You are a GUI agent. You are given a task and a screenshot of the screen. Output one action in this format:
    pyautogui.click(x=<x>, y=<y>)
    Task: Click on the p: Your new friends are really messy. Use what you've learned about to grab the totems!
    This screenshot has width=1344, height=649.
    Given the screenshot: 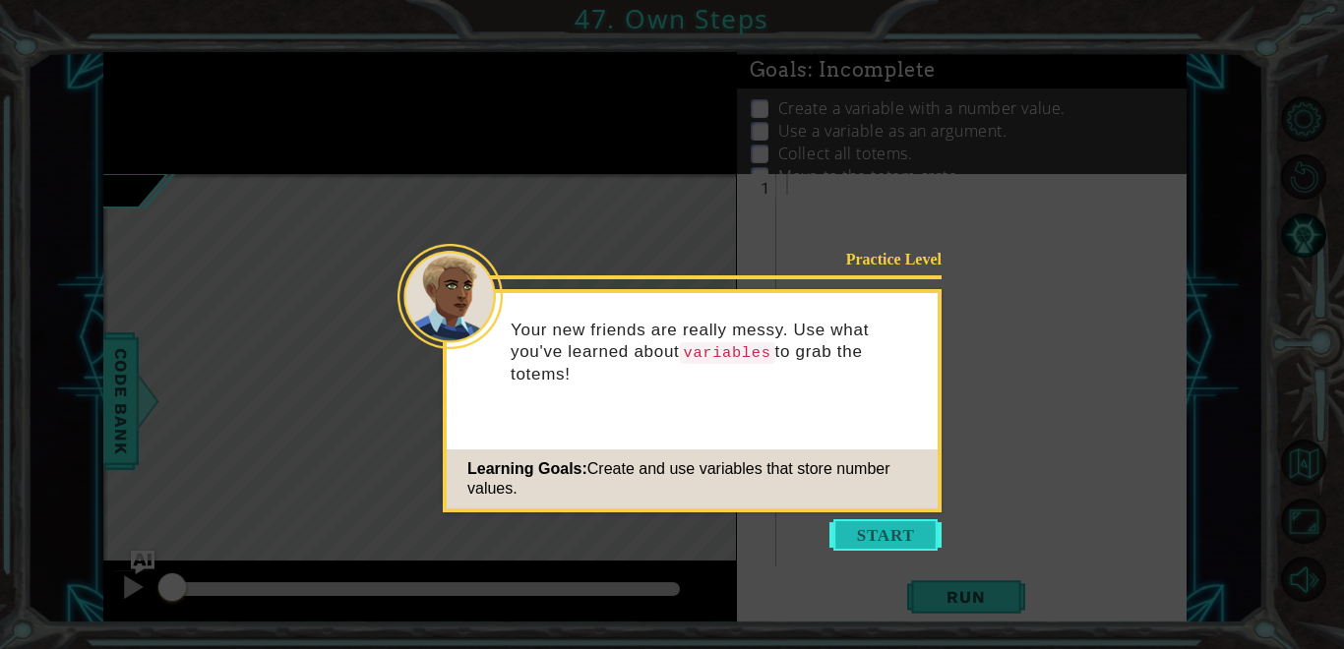 What is the action you would take?
    pyautogui.click(x=717, y=352)
    